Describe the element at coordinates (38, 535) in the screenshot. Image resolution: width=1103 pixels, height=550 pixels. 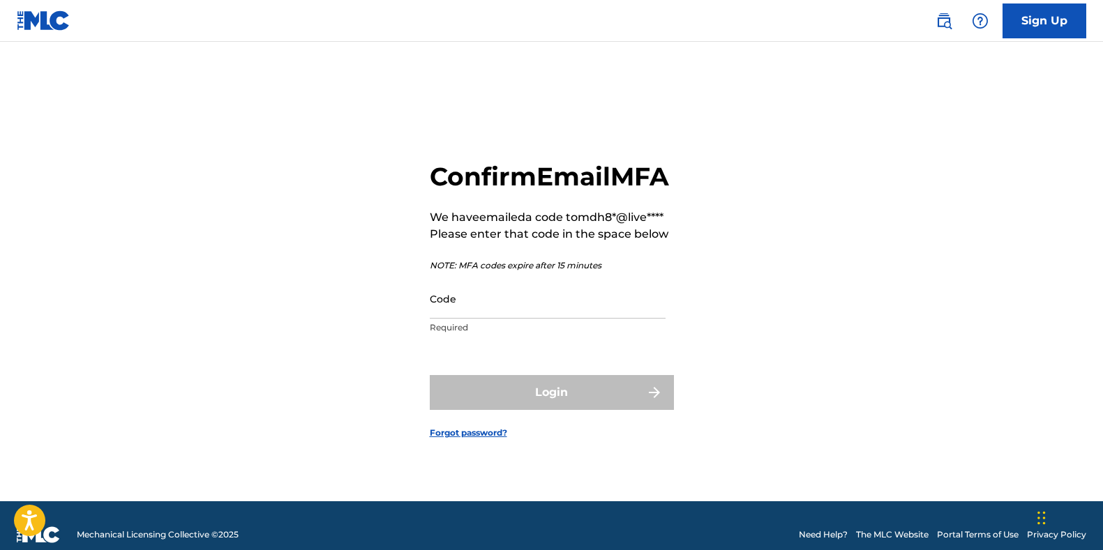
I see `img: logo` at that location.